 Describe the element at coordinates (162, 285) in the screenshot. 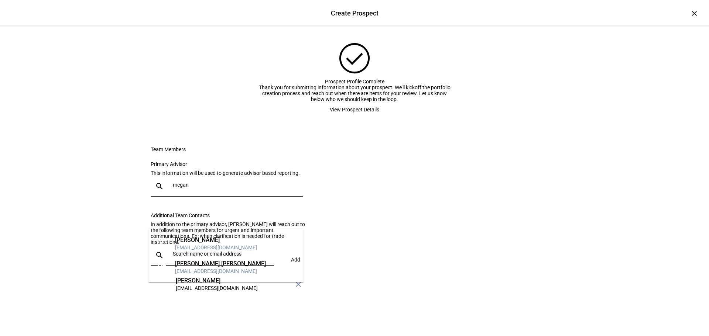

I see `div: GC` at that location.